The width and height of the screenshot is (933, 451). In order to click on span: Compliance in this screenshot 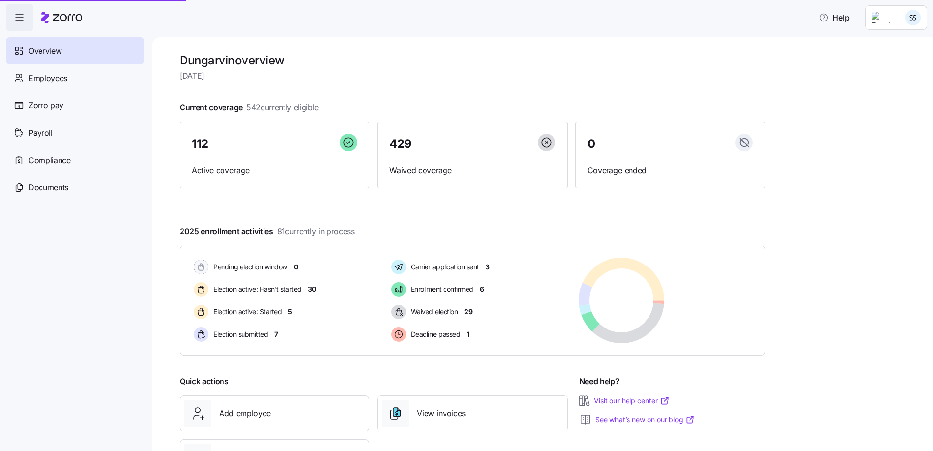, I will do `click(49, 160)`.